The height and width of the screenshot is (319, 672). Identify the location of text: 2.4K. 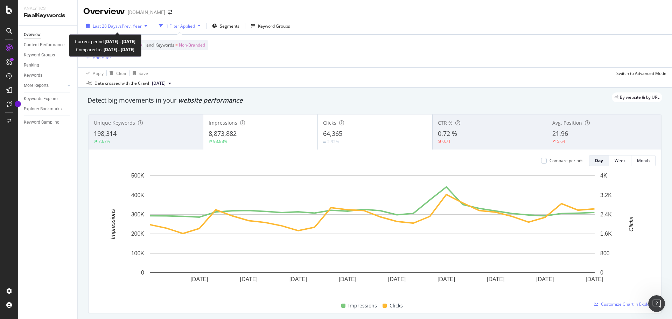
(606, 214).